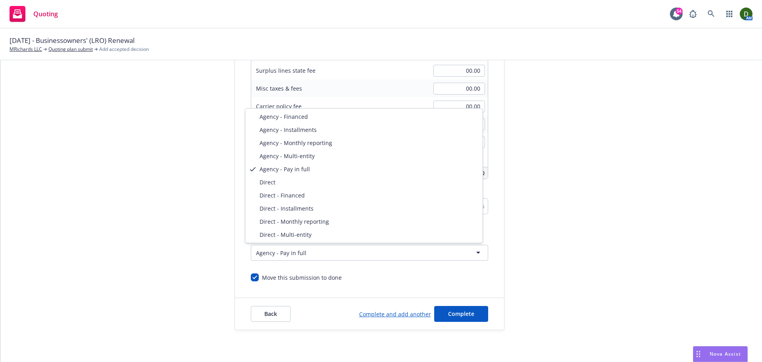 The image size is (762, 362). What do you see at coordinates (287, 208) in the screenshot?
I see `span: Direct - Installments` at bounding box center [287, 208].